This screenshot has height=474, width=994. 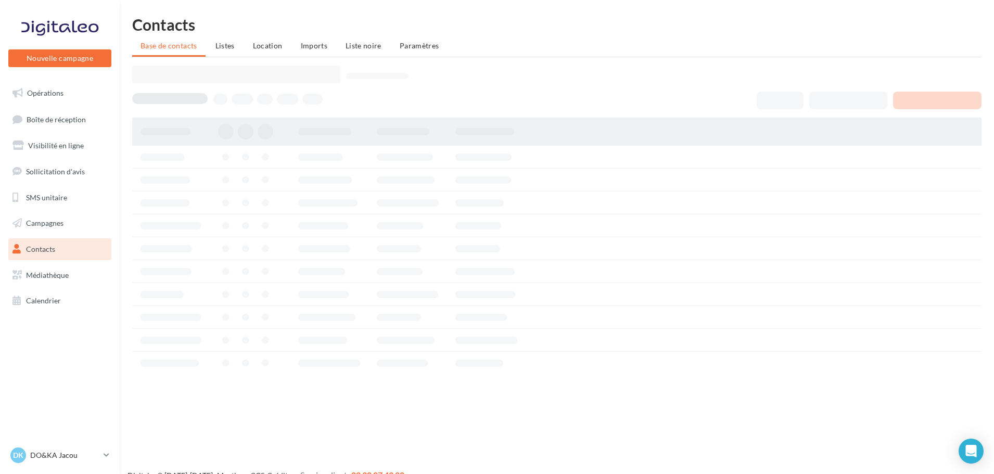 I want to click on span: Imports, so click(x=314, y=45).